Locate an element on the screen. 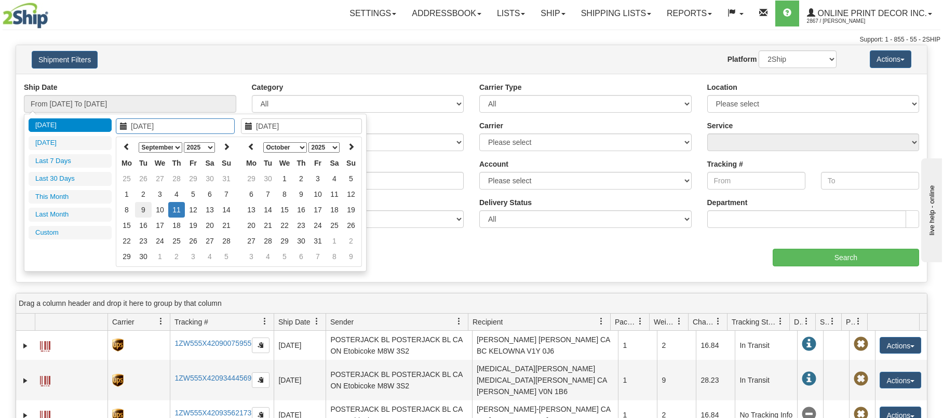 This screenshot has height=418, width=943. label: Tracking # is located at coordinates (725, 164).